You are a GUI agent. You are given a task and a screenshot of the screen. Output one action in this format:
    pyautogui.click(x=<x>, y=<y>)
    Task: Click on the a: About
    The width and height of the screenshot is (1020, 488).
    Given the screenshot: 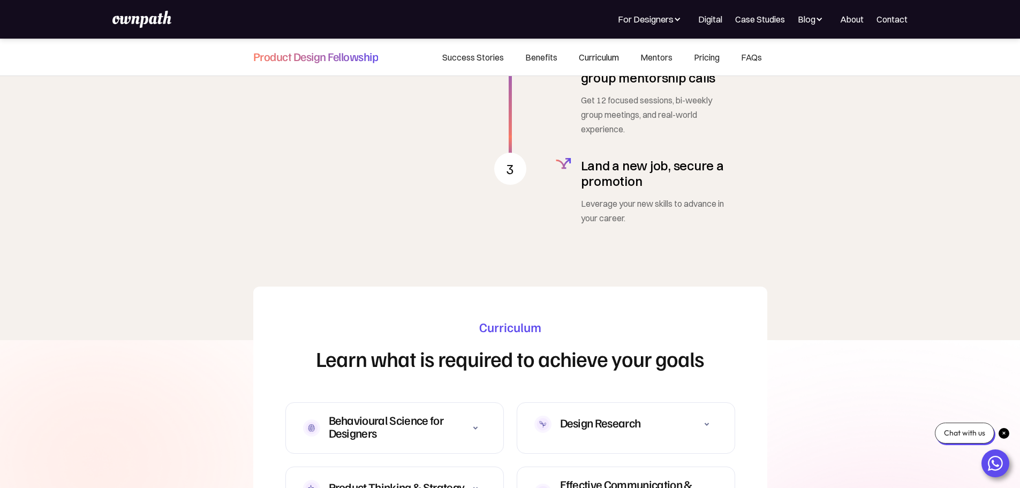 What is the action you would take?
    pyautogui.click(x=852, y=19)
    